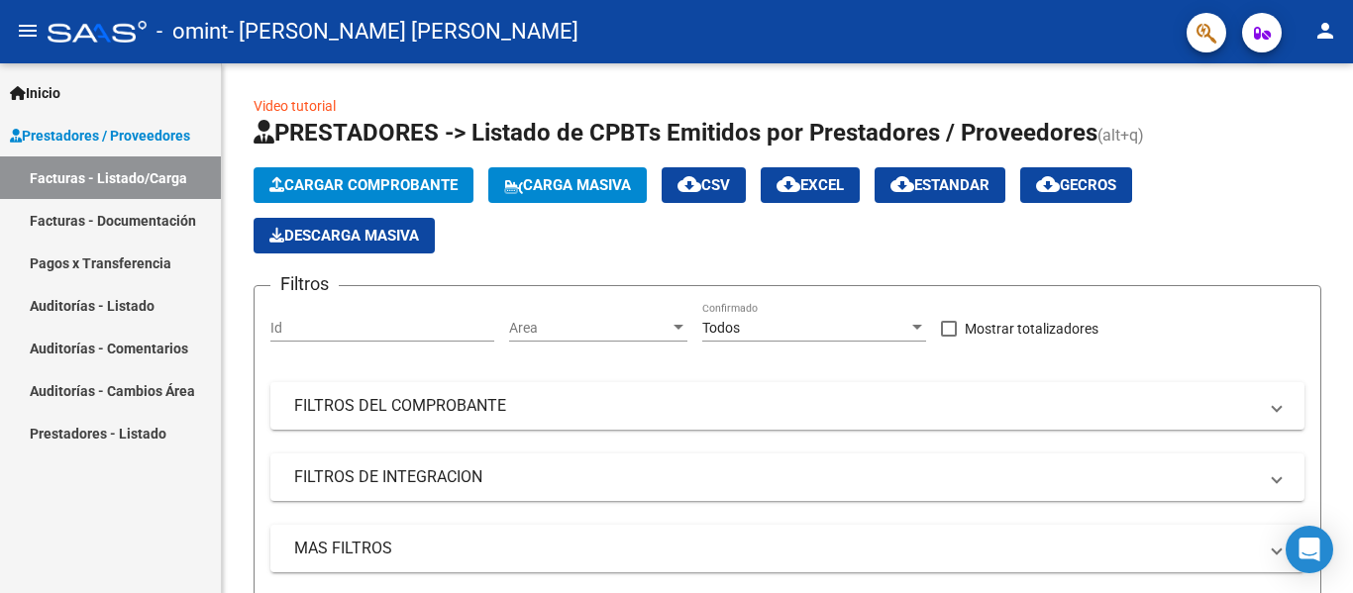 This screenshot has width=1353, height=593. Describe the element at coordinates (776, 477) in the screenshot. I see `mat-panel-title: FILTROS DE INTEGRACION` at that location.